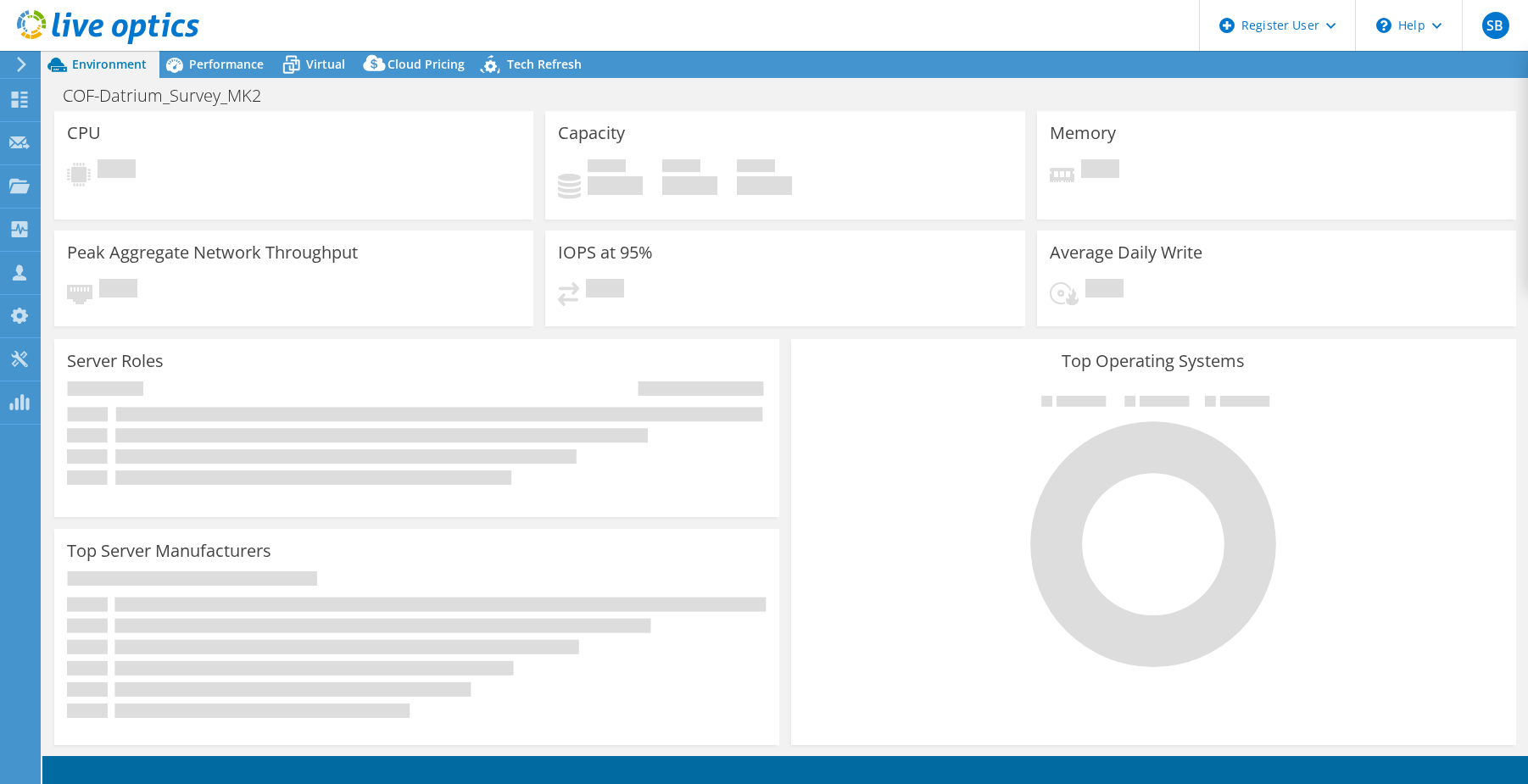  I want to click on svg: \n, so click(1383, 26).